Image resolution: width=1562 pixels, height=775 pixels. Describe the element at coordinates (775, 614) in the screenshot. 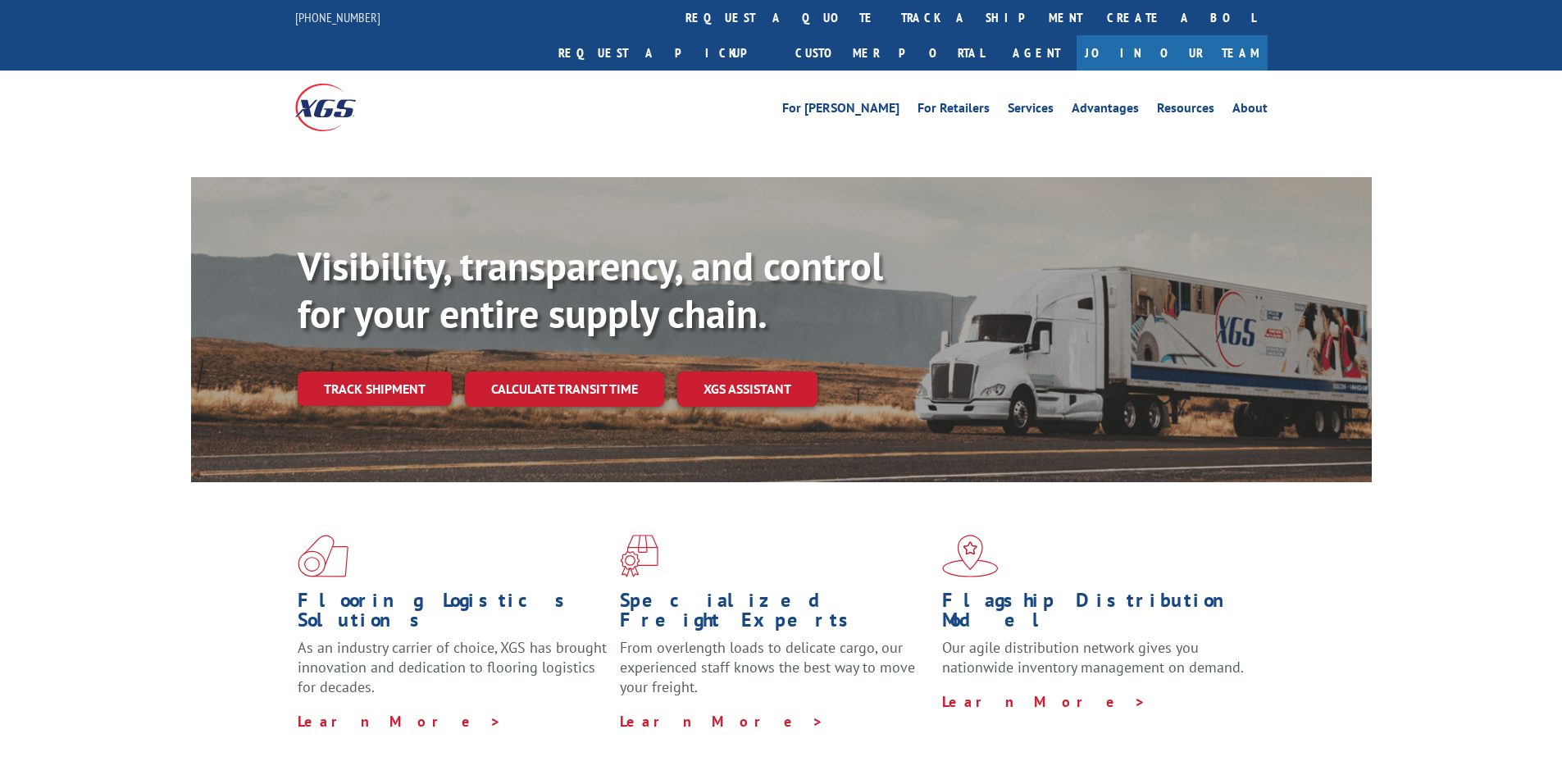

I see `h1: Specialized Freight Experts` at that location.